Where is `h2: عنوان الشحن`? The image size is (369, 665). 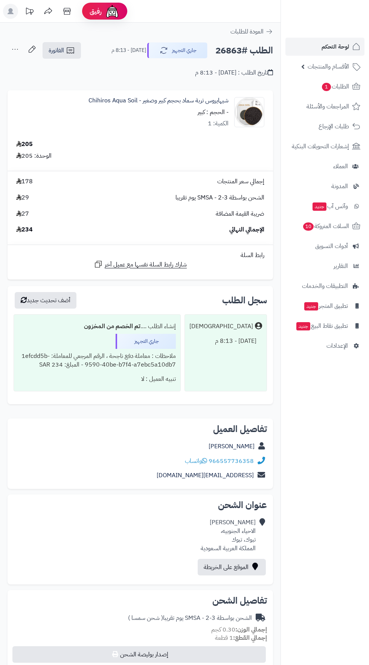
h2: عنوان الشحن is located at coordinates (140, 505).